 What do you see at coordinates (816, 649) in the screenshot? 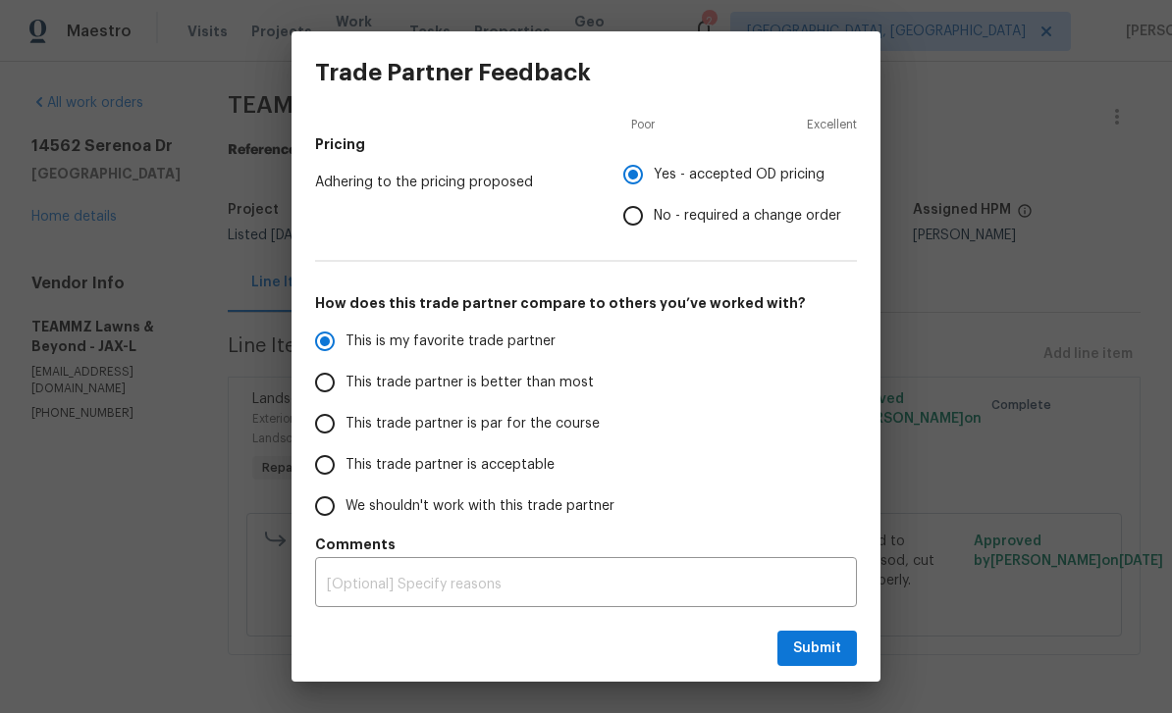
I see `button: Submit` at bounding box center [816, 649].